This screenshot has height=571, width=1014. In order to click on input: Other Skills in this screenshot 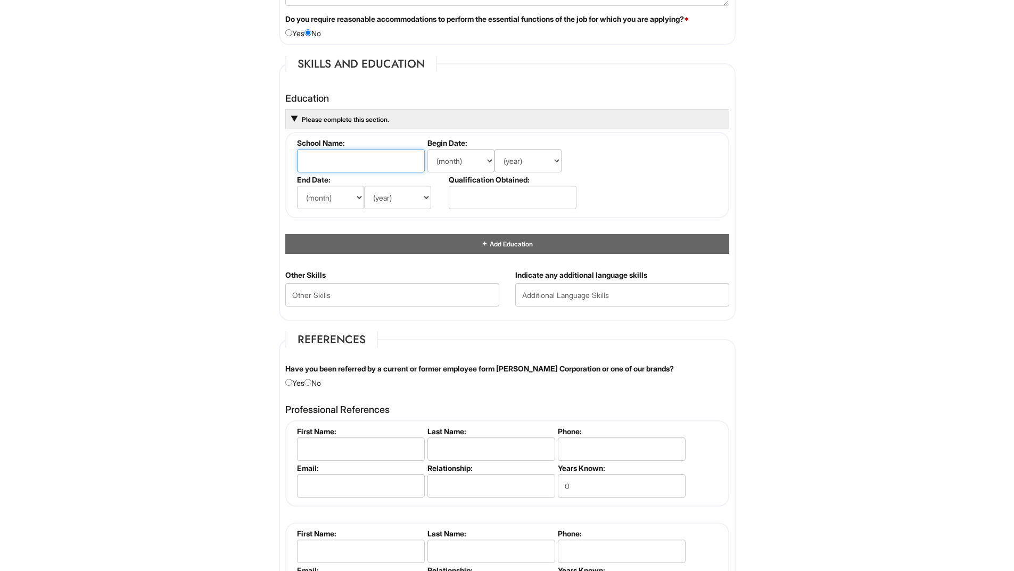, I will do `click(392, 295)`.